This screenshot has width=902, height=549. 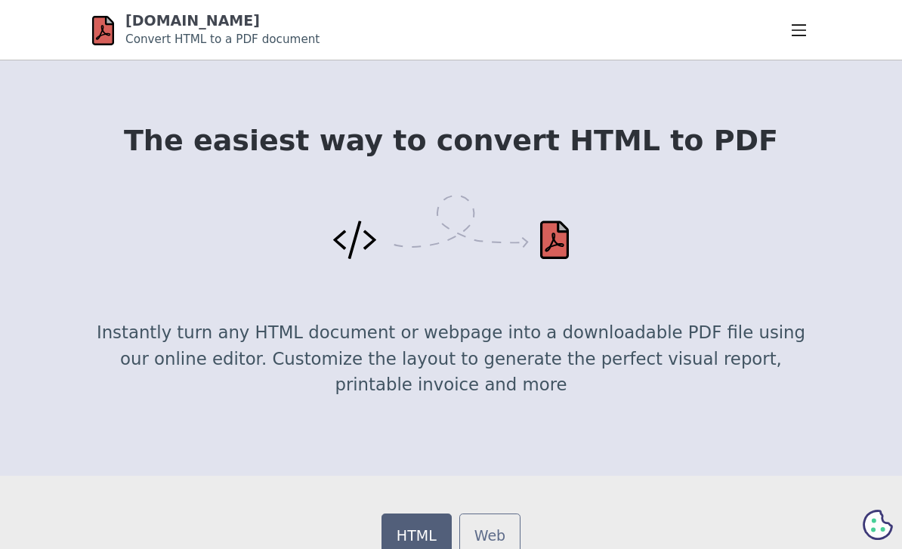 What do you see at coordinates (878, 525) in the screenshot?
I see `svg: Cookie偏好` at bounding box center [878, 525].